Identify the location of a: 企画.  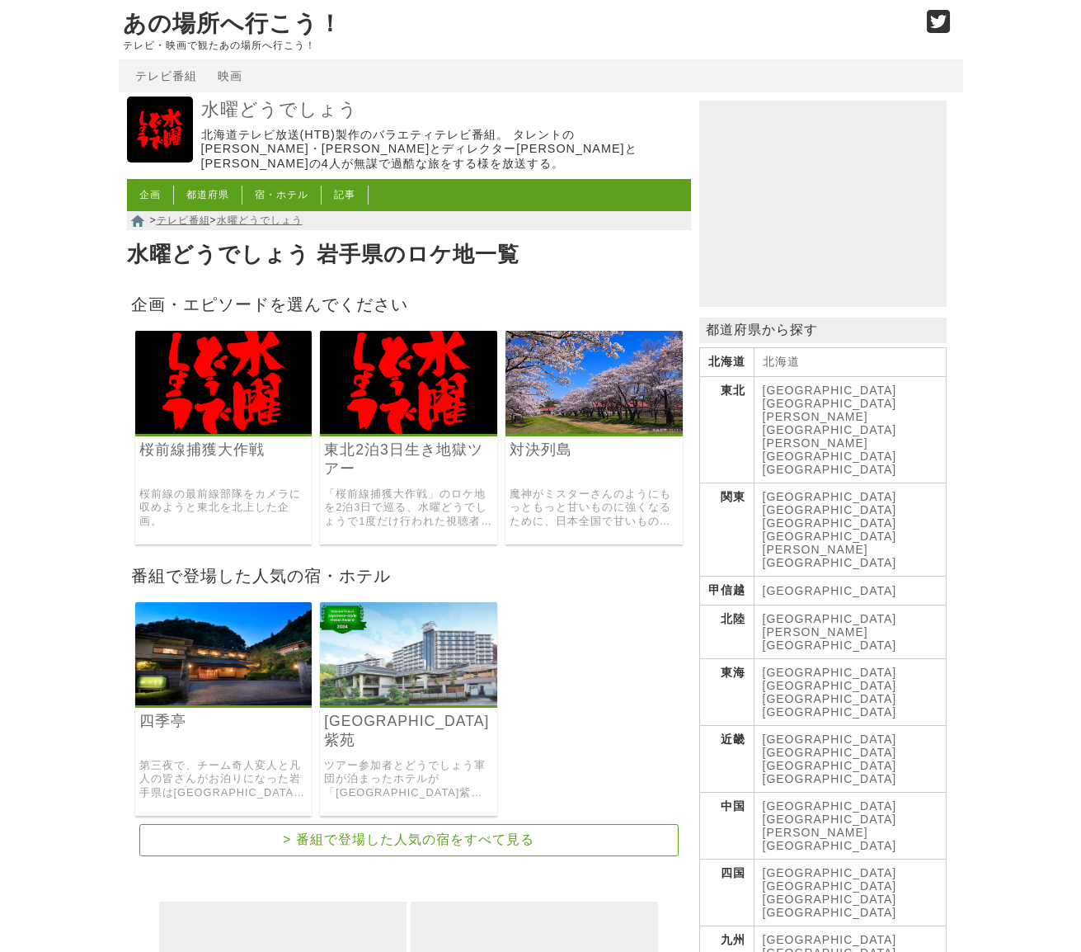
(150, 195).